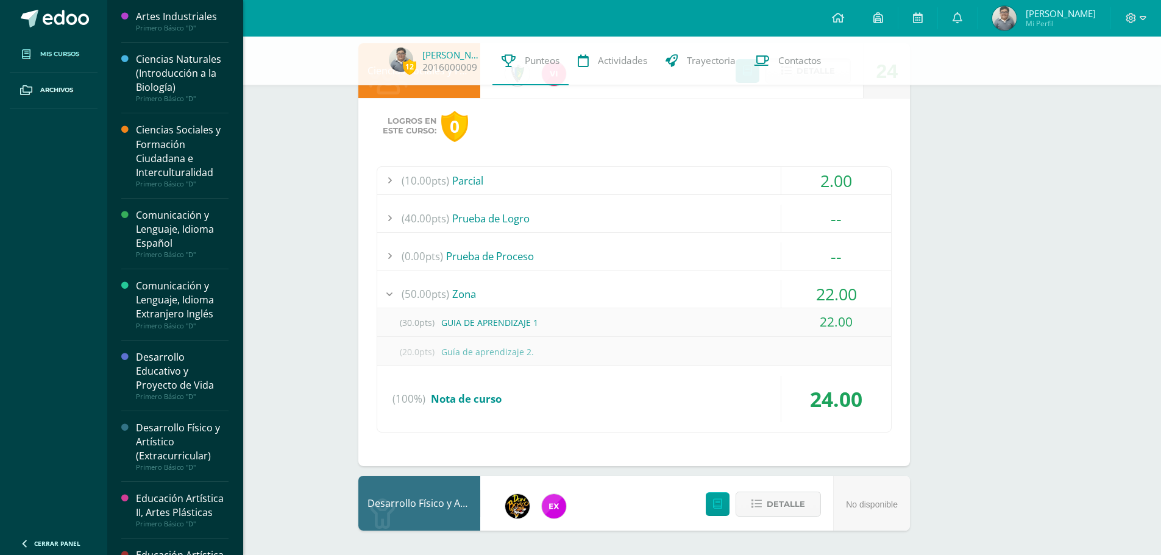 The width and height of the screenshot is (1161, 555). I want to click on div: Guía de aprendizaje 2., so click(634, 352).